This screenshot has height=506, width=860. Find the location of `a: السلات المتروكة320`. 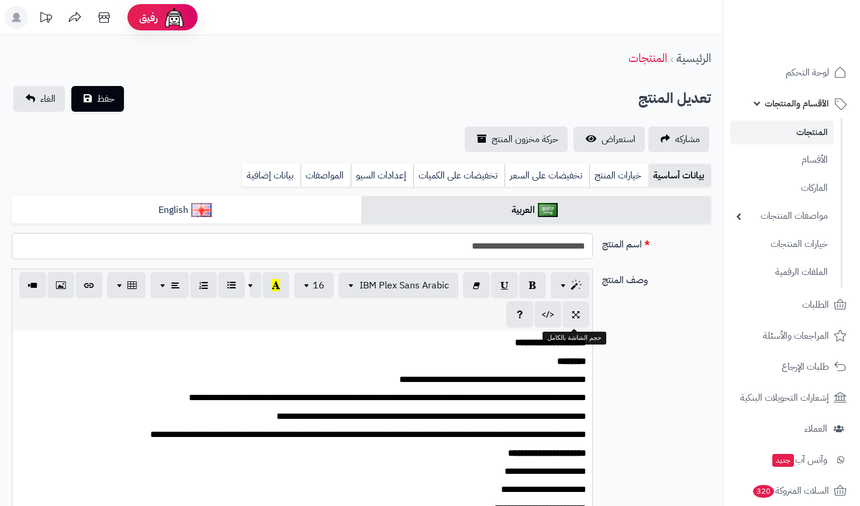

a: السلات المتروكة320 is located at coordinates (792, 490).